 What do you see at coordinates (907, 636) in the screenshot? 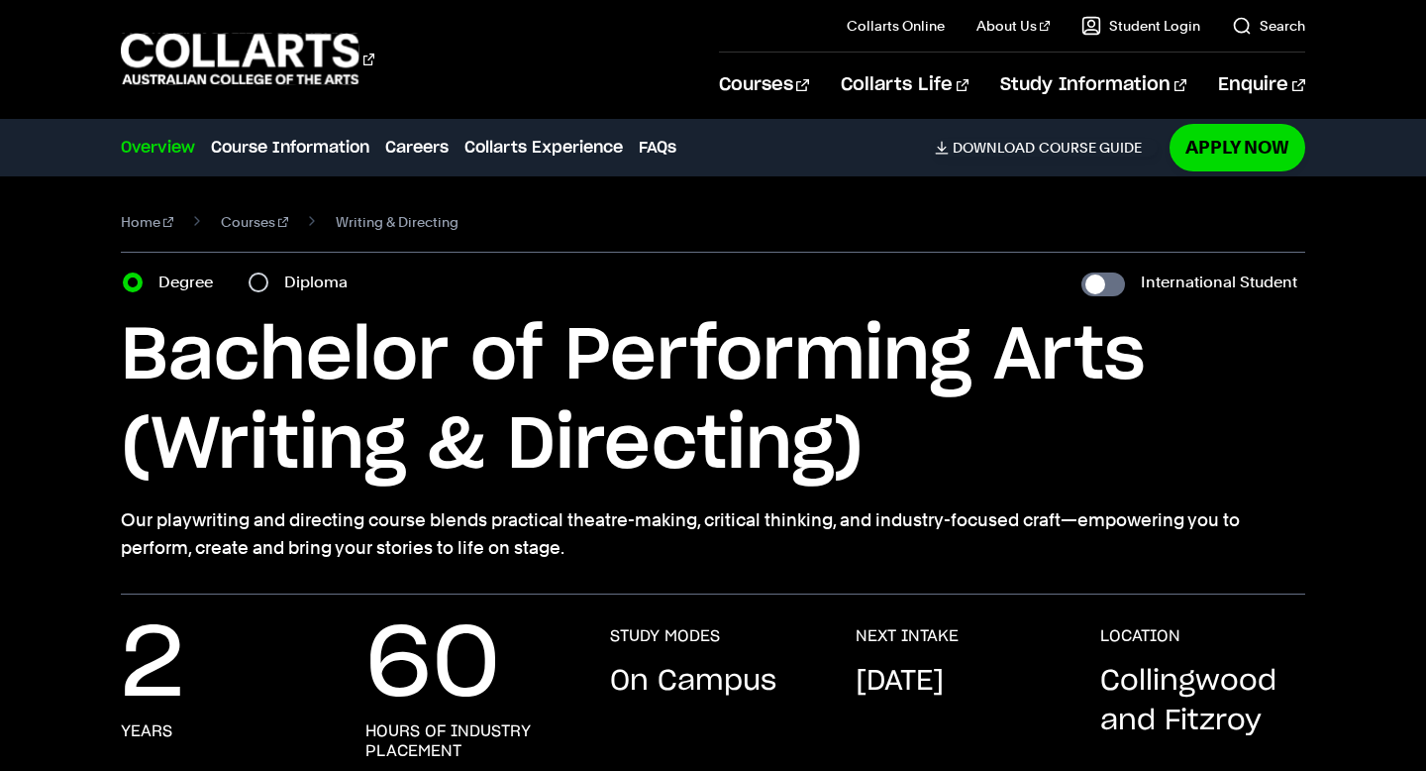
I see `h3: NEXT INTAKE` at bounding box center [907, 636].